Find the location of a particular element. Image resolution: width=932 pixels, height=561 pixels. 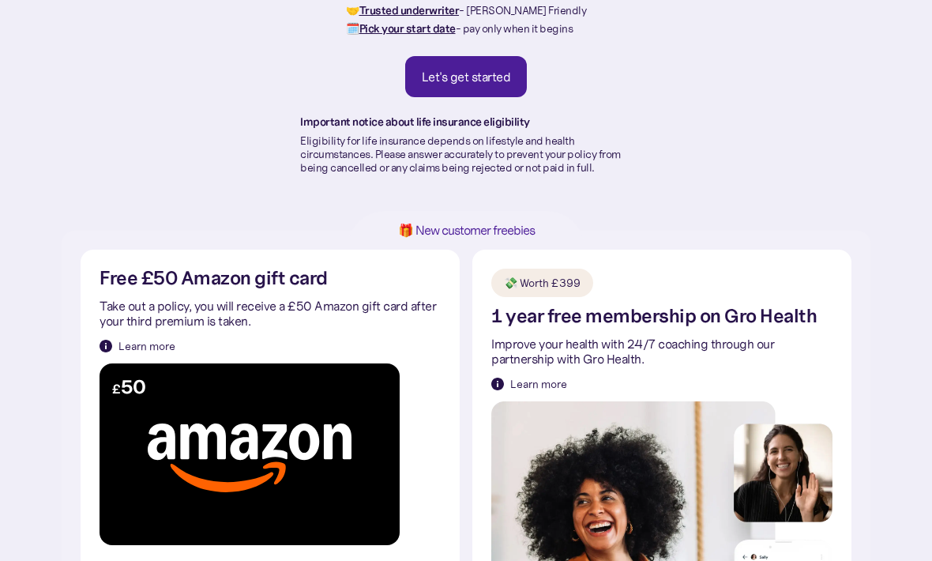

h1: 🎁 New customer freebies is located at coordinates (466, 231).